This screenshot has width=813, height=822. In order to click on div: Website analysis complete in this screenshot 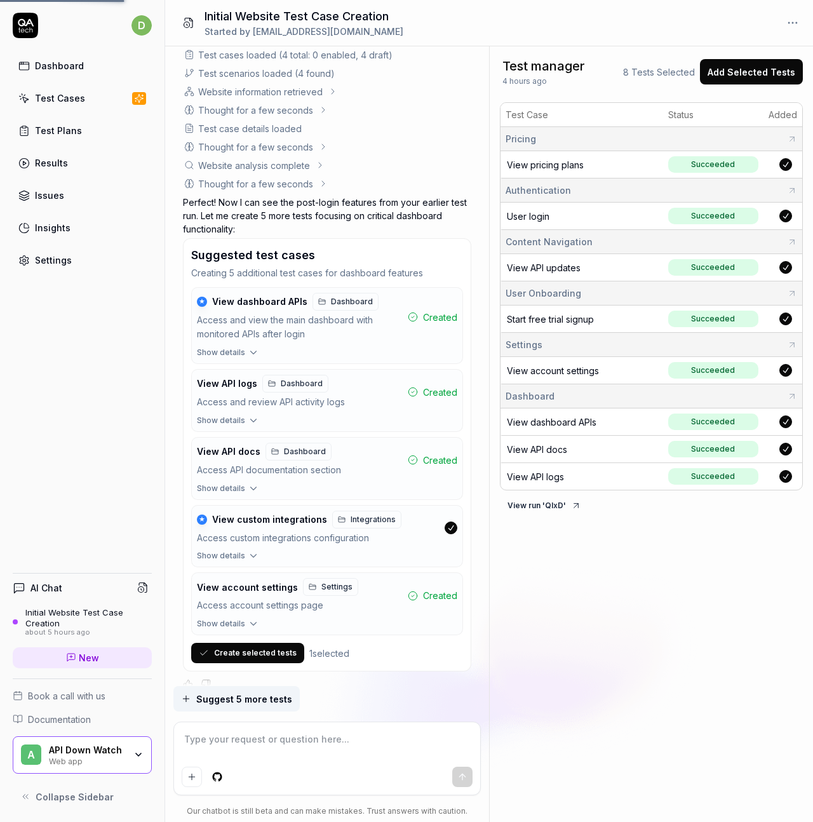, I will do `click(254, 165)`.